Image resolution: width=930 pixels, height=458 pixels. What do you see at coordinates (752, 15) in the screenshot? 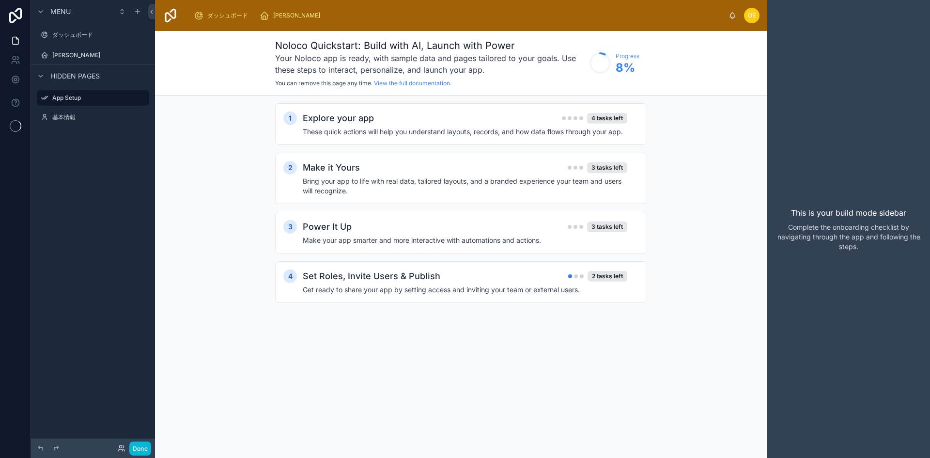
I see `span: OE` at bounding box center [752, 15].